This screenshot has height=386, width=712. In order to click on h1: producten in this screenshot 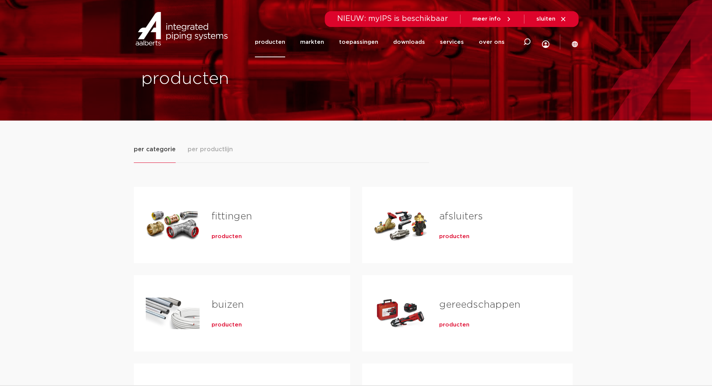, I will do `click(247, 79)`.